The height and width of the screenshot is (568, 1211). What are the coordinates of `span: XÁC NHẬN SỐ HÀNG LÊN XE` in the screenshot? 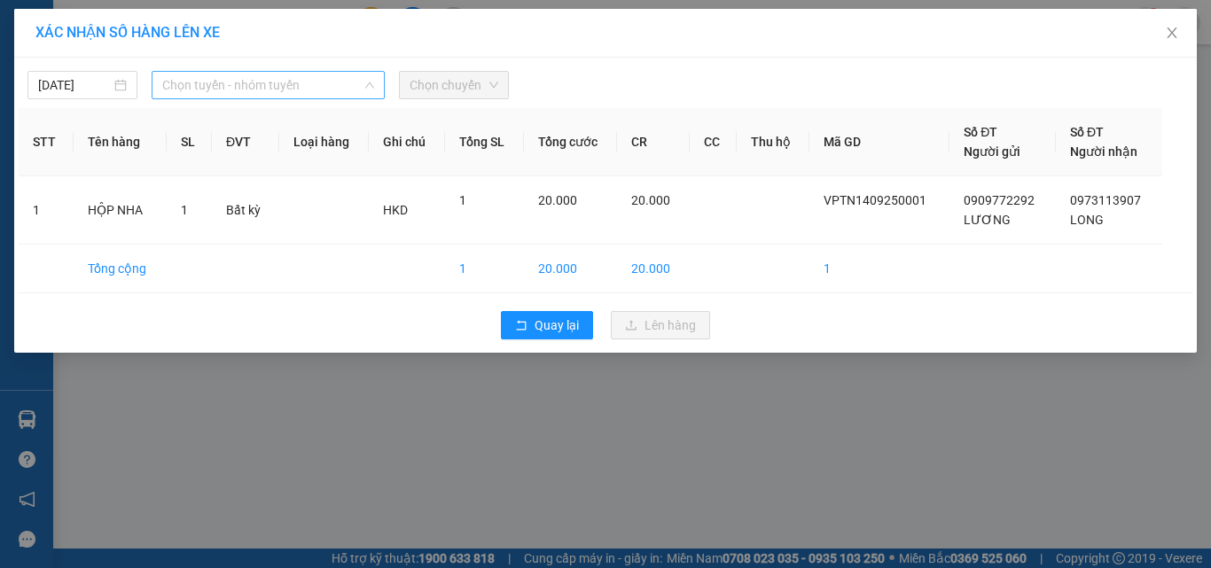 It's located at (128, 32).